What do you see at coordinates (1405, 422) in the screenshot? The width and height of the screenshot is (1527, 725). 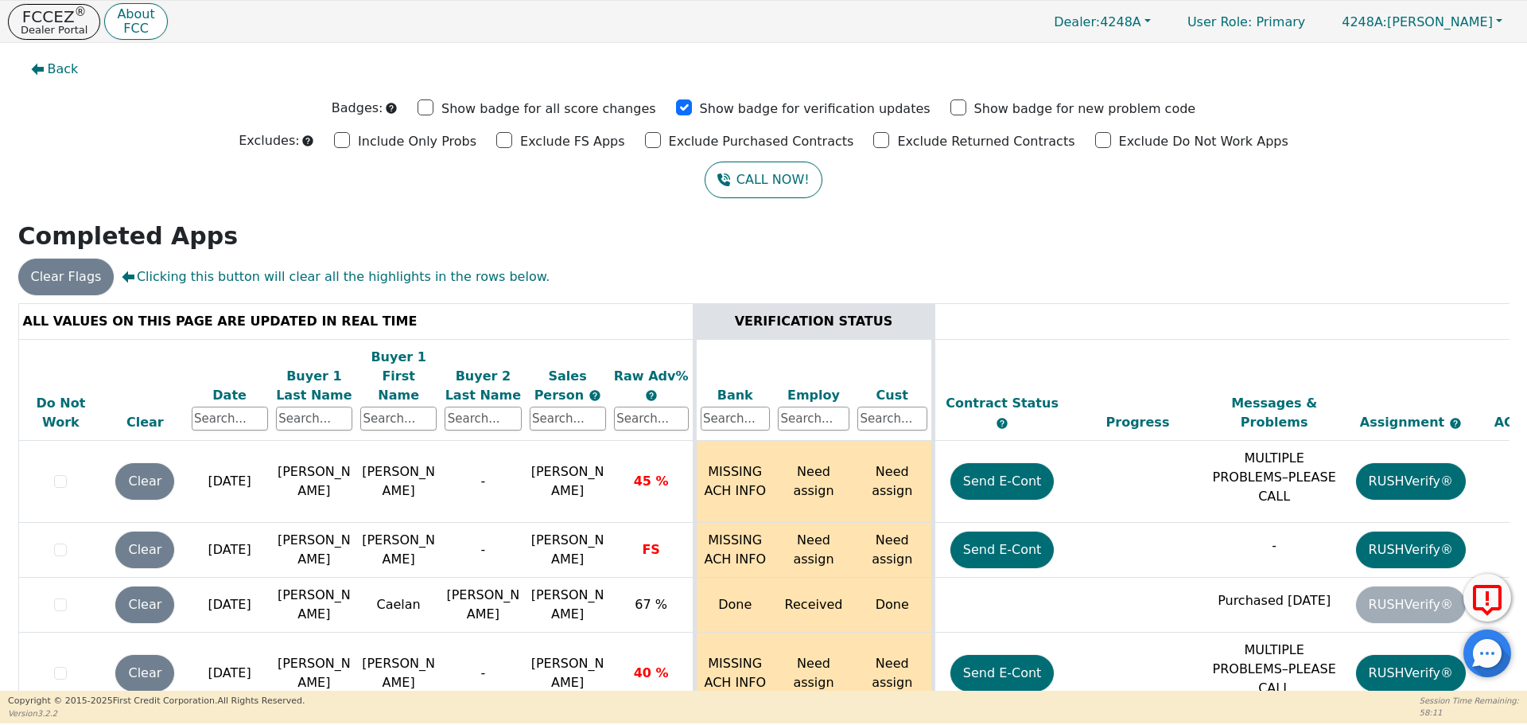 I see `span: Assignment` at bounding box center [1405, 422].